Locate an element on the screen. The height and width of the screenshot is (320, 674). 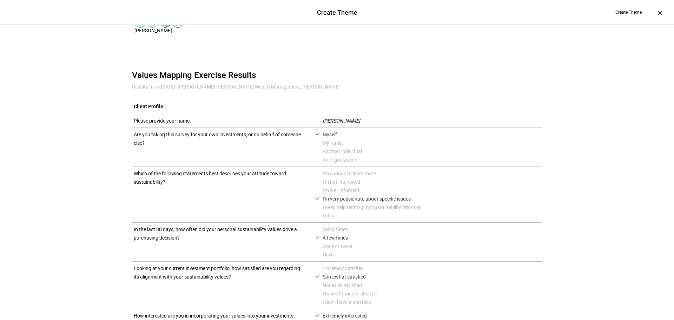
div: I'm very passionate about specific issues is located at coordinates (432, 199).